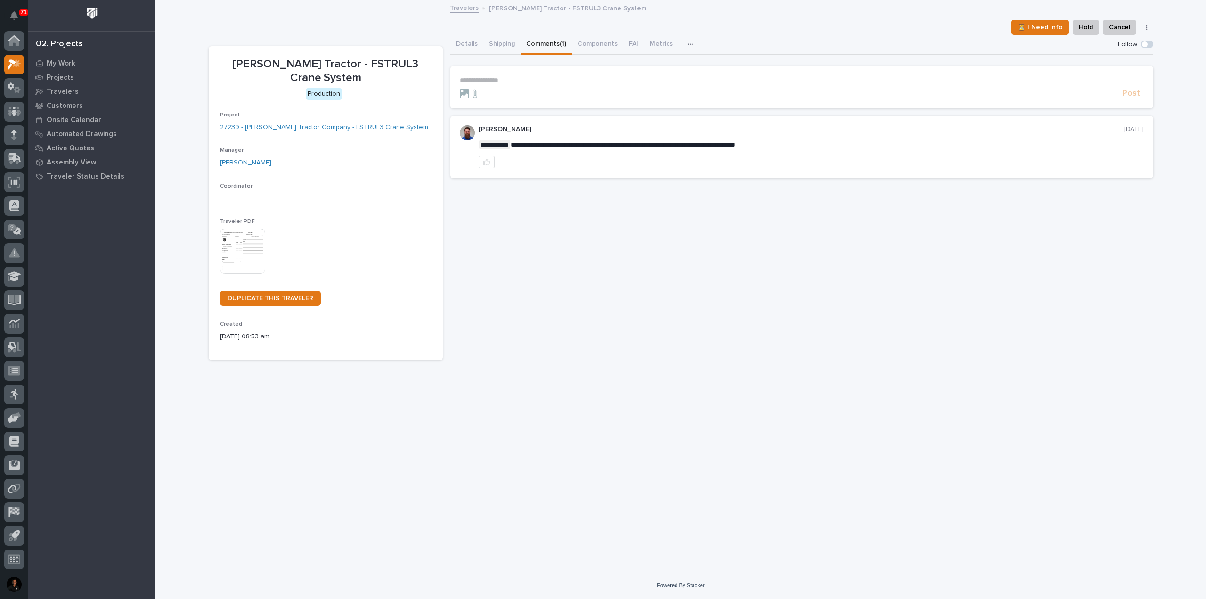  I want to click on span: ⏳ I Need Info, so click(1040, 27).